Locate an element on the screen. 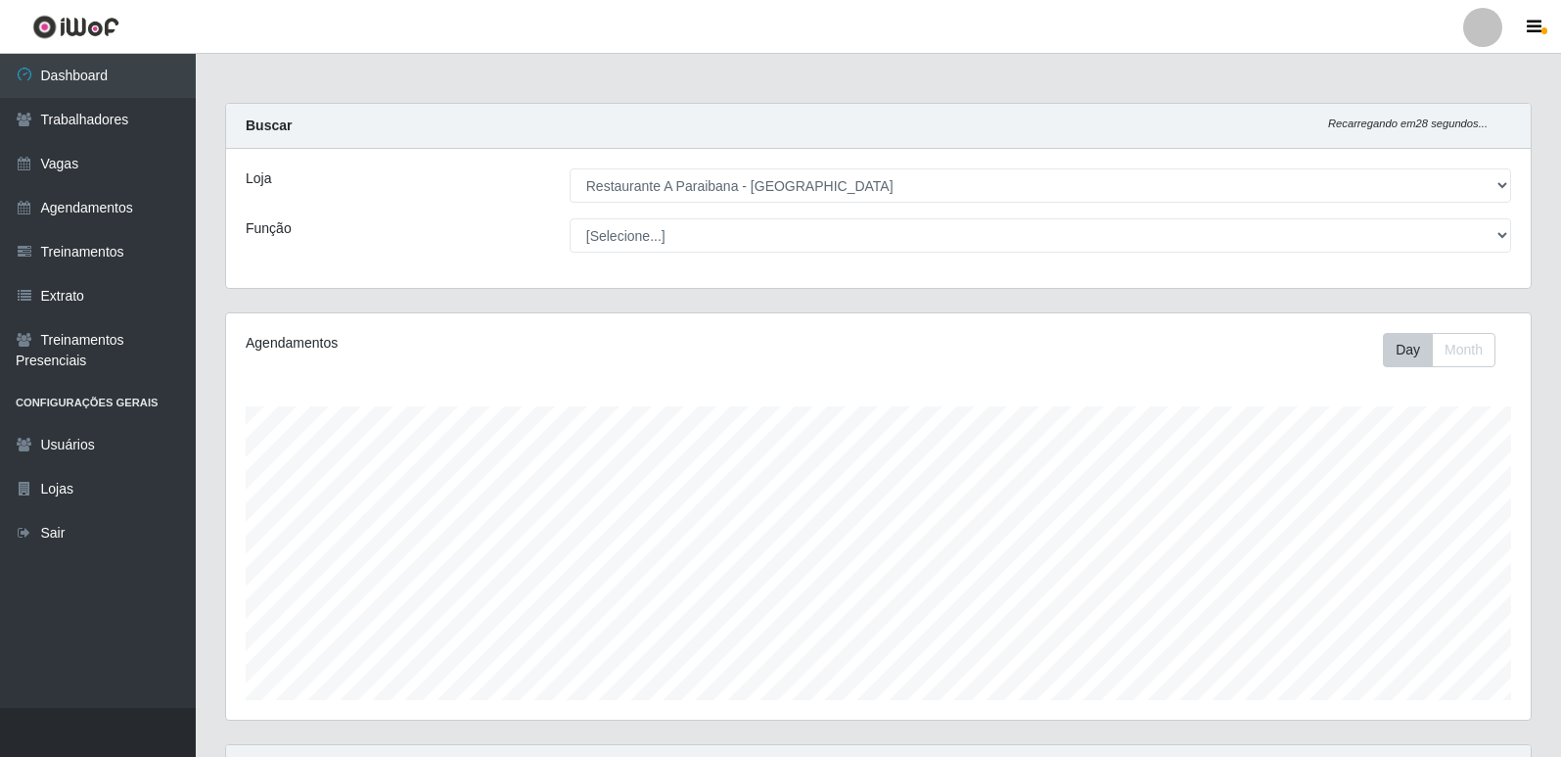  label: Função is located at coordinates (268, 228).